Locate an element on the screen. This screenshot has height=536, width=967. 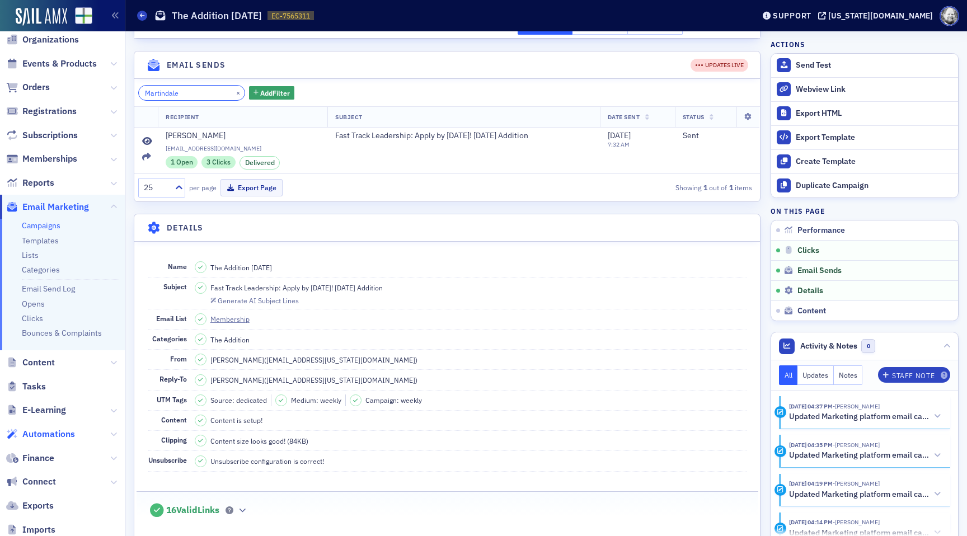
span: Luke Abell is located at coordinates (856, 406).